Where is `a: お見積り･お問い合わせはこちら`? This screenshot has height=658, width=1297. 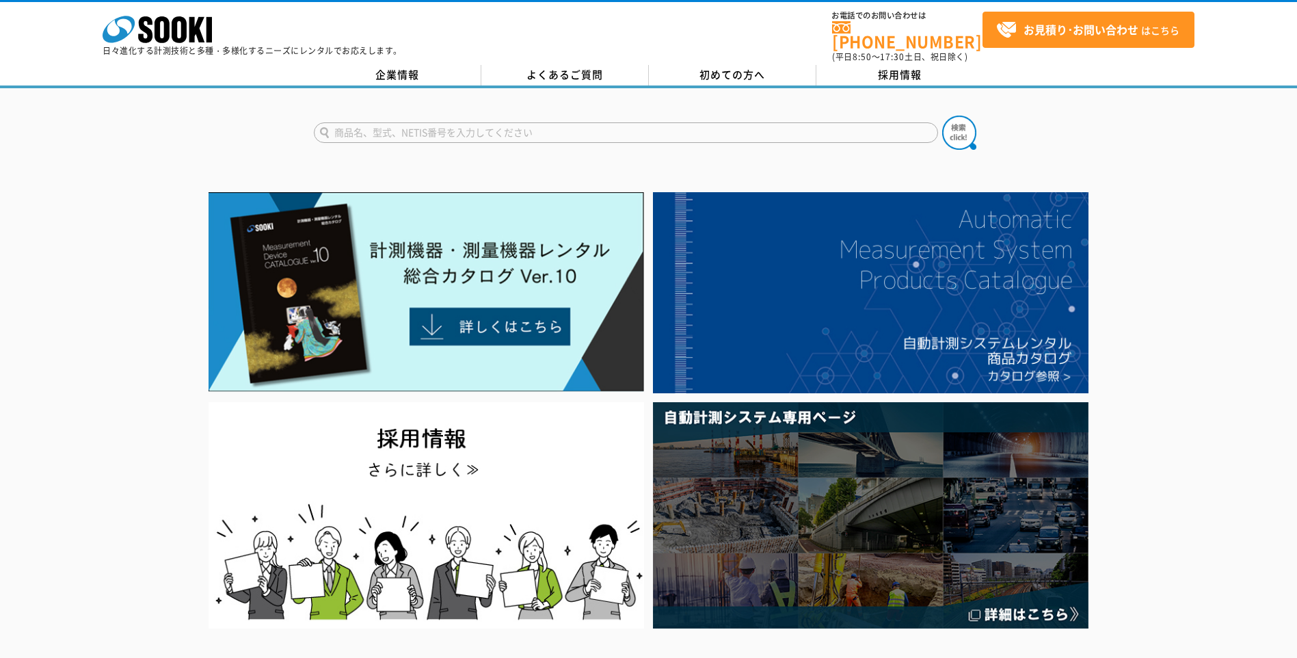
a: お見積り･お問い合わせはこちら is located at coordinates (1089, 29).